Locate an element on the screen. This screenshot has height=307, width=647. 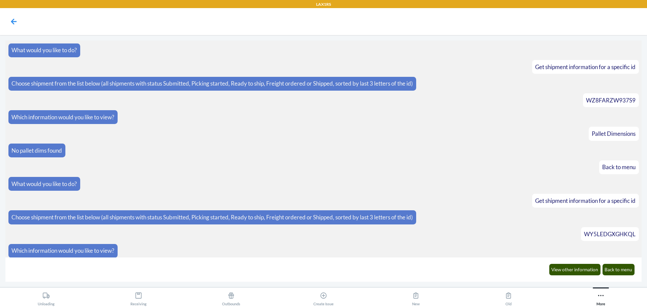
div: Old is located at coordinates (508, 297).